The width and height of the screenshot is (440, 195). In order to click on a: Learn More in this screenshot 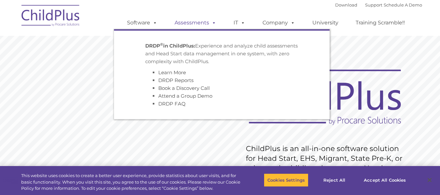, I will do `click(172, 72)`.